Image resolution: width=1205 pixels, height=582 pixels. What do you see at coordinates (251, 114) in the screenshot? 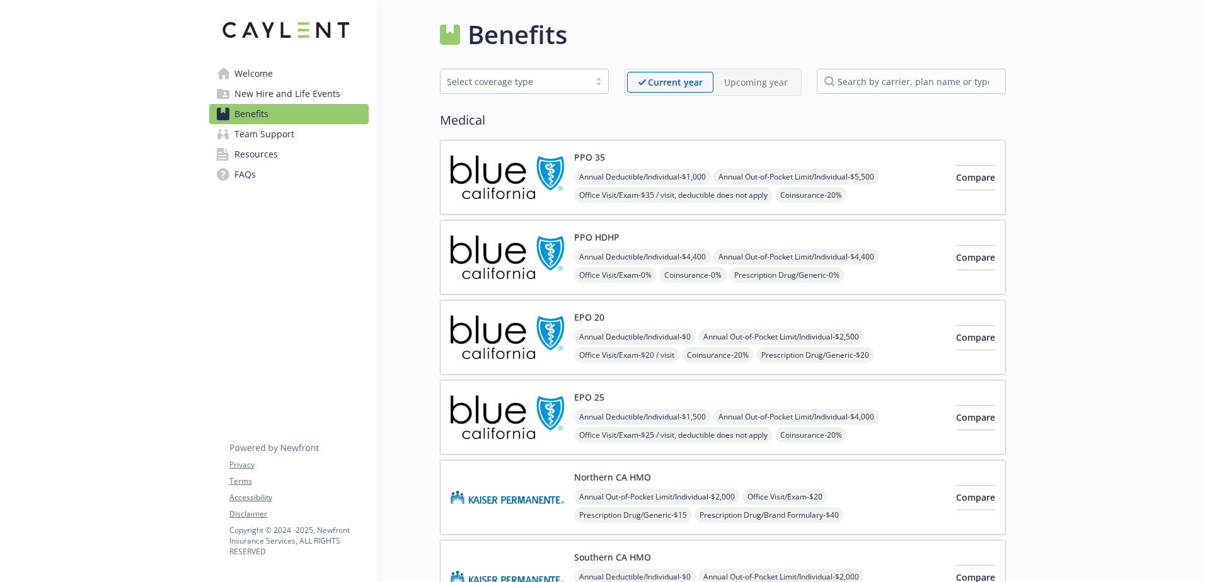
I see `span: Benefits` at bounding box center [251, 114].